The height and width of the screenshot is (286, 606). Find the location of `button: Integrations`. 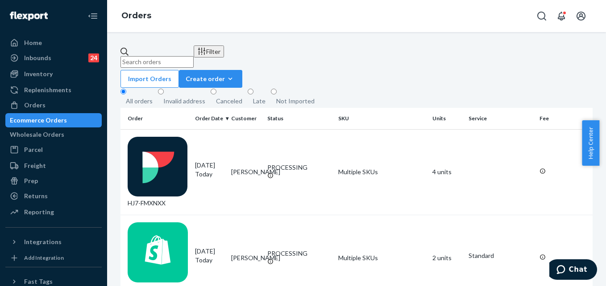

button: Integrations is located at coordinates (54, 242).